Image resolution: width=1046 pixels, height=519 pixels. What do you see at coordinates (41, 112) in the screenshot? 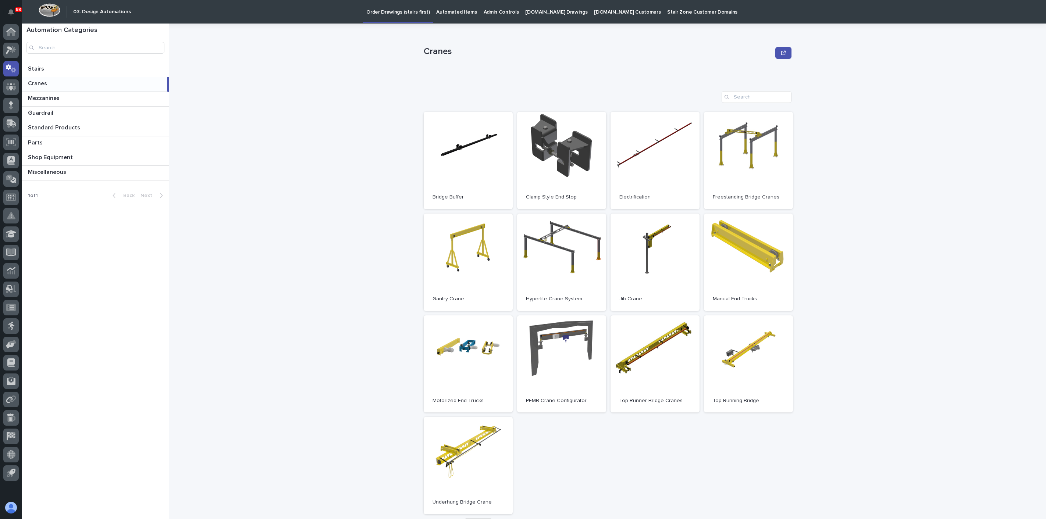
I see `p: Guardrail` at bounding box center [41, 112].